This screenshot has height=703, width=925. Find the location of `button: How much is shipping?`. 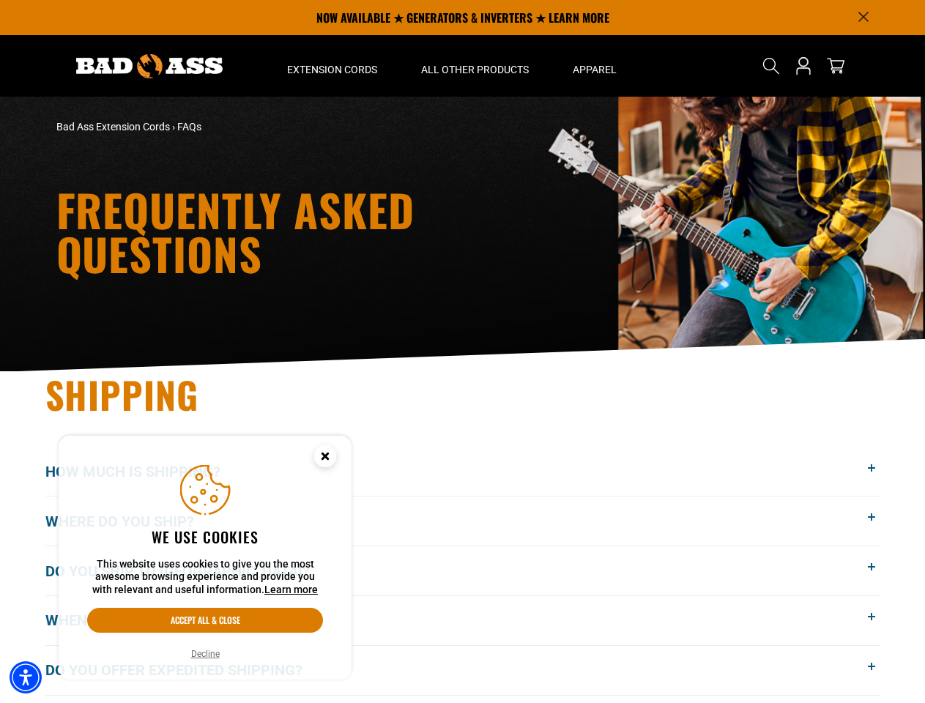

button: How much is shipping? is located at coordinates (463, 472).